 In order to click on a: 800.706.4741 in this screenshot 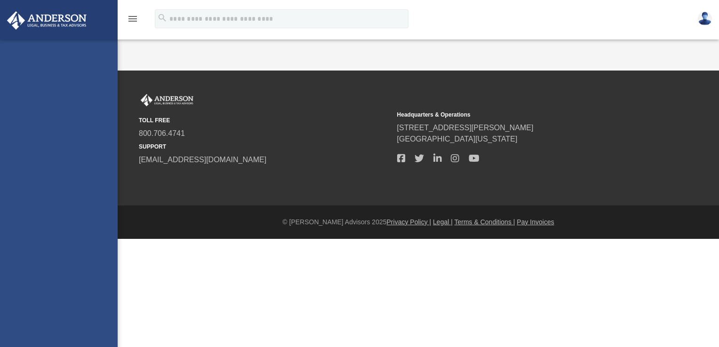, I will do `click(162, 133)`.